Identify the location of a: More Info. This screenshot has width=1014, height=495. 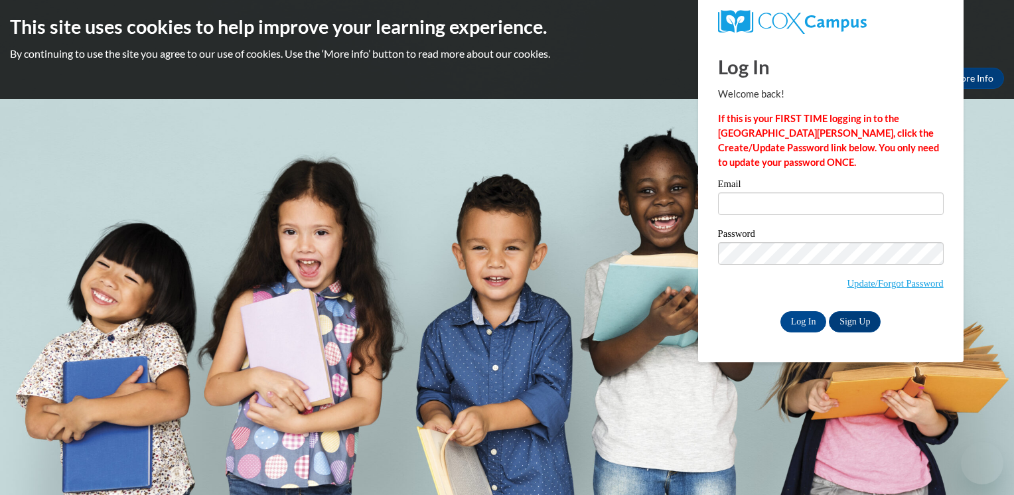
(972, 78).